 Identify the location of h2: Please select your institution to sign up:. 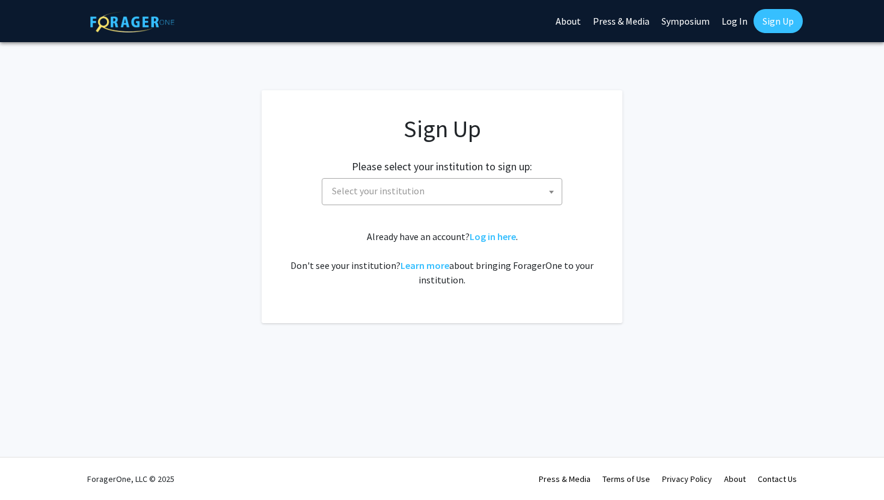
(442, 167).